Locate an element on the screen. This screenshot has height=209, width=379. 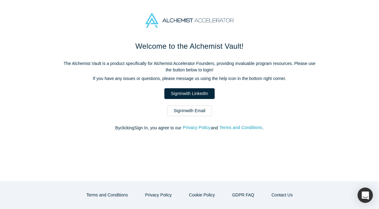
p: The Alchemist Vault is a product specifically for Alchemist Accelerator Founders, providing inval... is located at coordinates (189, 67).